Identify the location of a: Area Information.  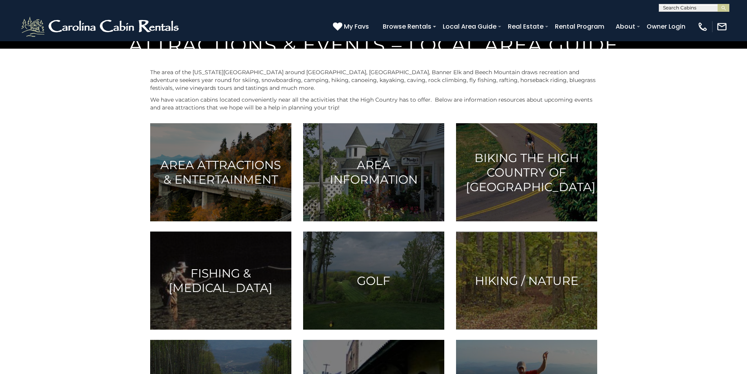
(374, 172).